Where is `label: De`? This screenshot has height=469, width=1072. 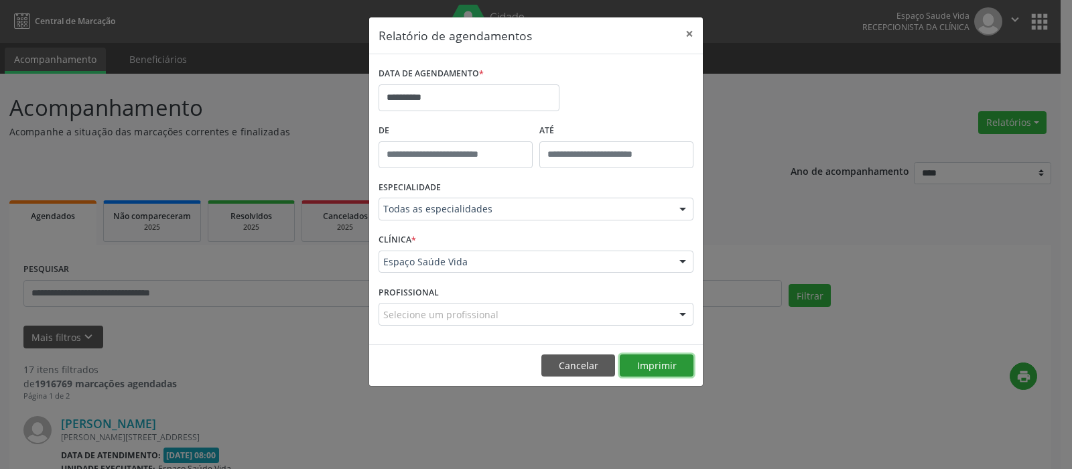
label: De is located at coordinates (456, 131).